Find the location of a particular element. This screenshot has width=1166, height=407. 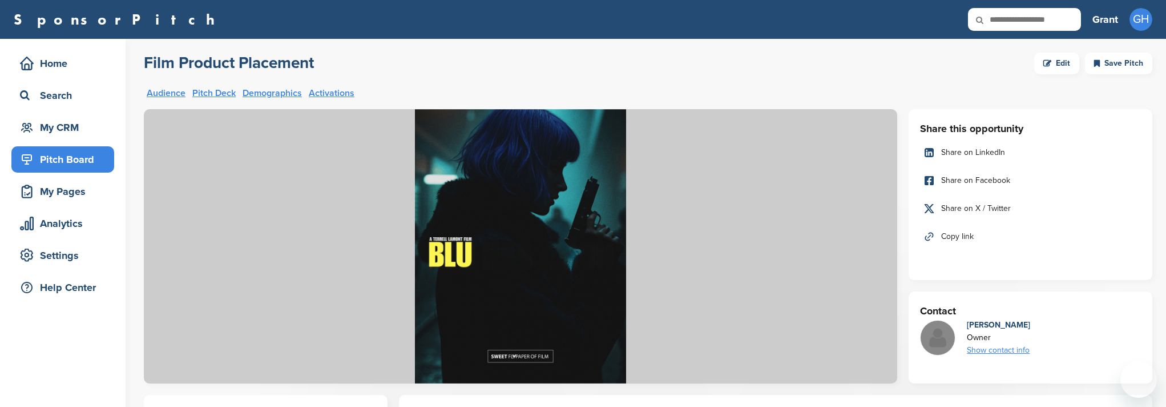

h3: Grant is located at coordinates (1105, 19).